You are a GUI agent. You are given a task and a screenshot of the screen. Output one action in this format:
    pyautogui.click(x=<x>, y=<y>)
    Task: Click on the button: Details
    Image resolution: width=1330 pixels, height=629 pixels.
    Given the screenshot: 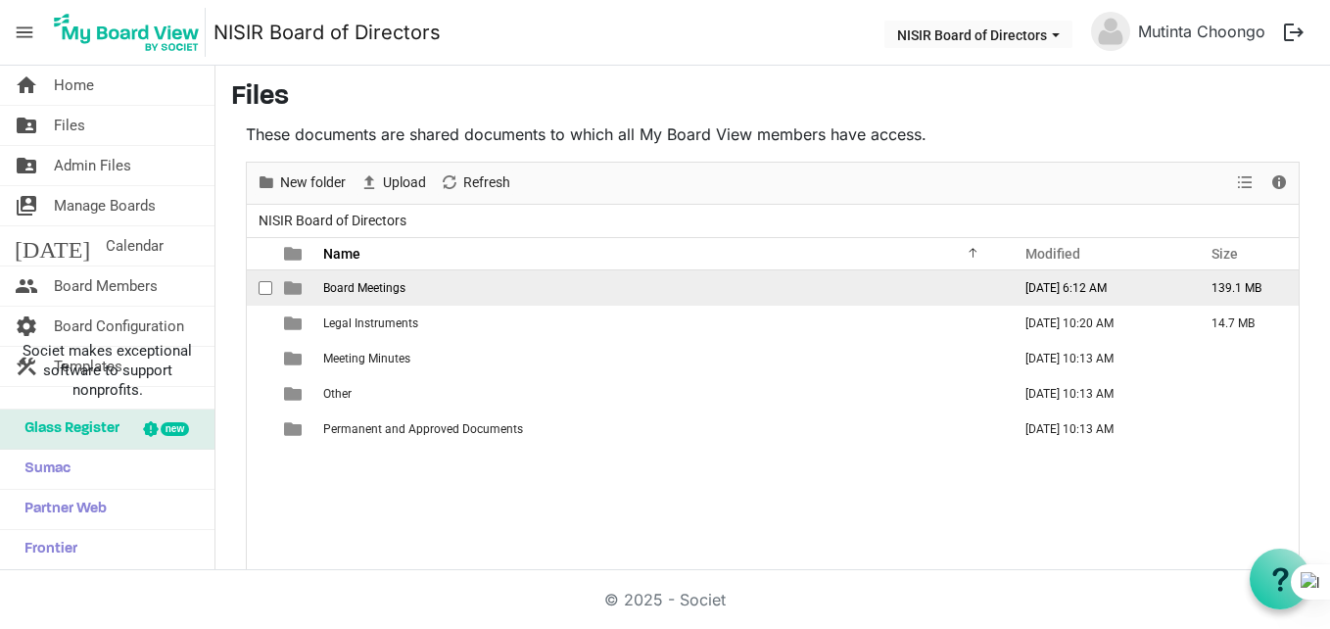 What is the action you would take?
    pyautogui.click(x=1279, y=182)
    